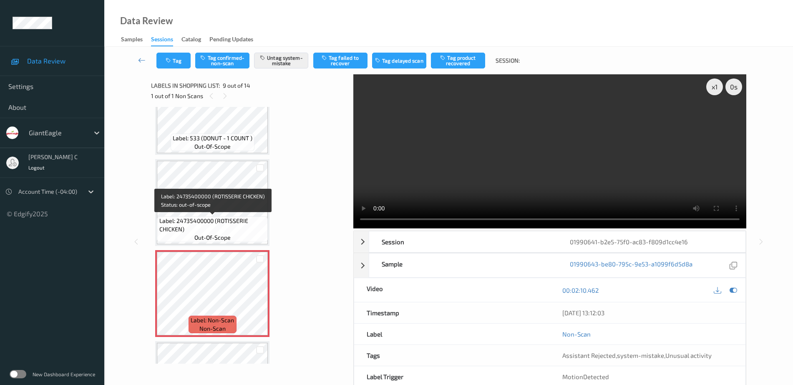  I want to click on div: Data Review, so click(146, 21).